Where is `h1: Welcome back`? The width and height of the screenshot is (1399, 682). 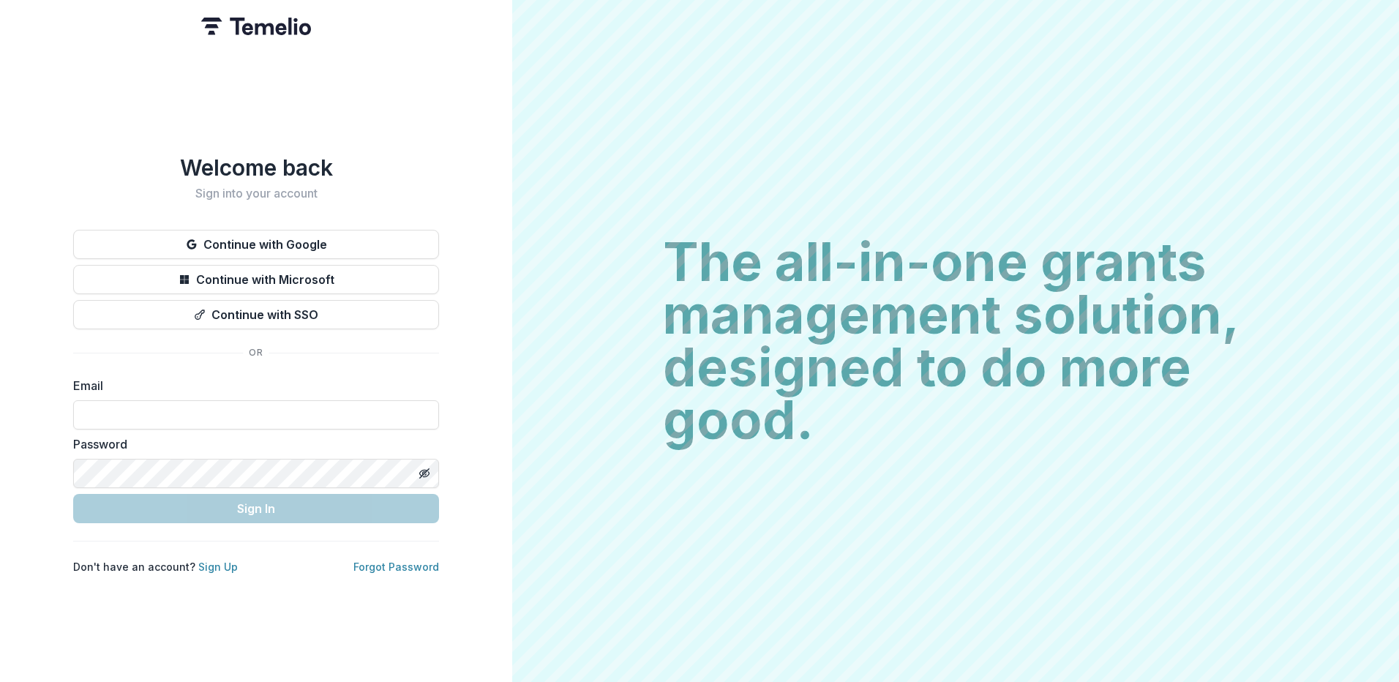
h1: Welcome back is located at coordinates (256, 168).